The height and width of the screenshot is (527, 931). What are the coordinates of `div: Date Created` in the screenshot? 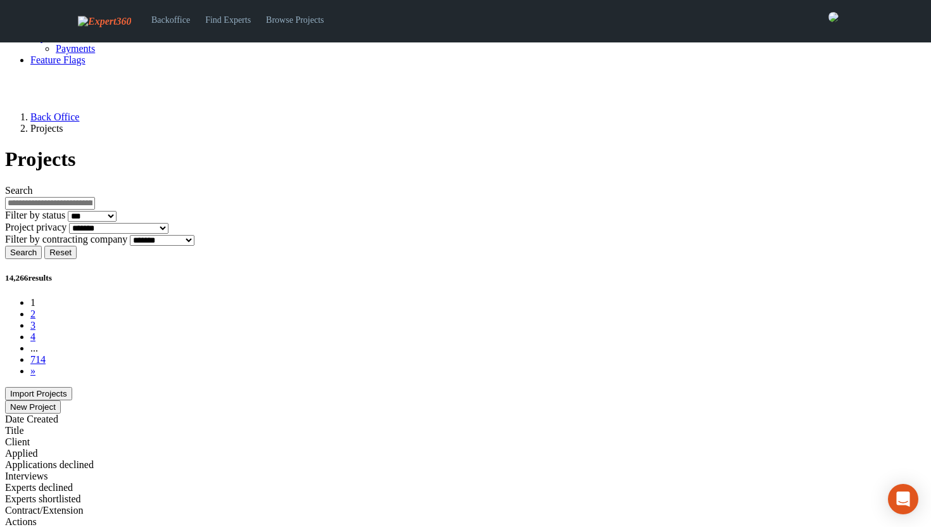 It's located at (466, 419).